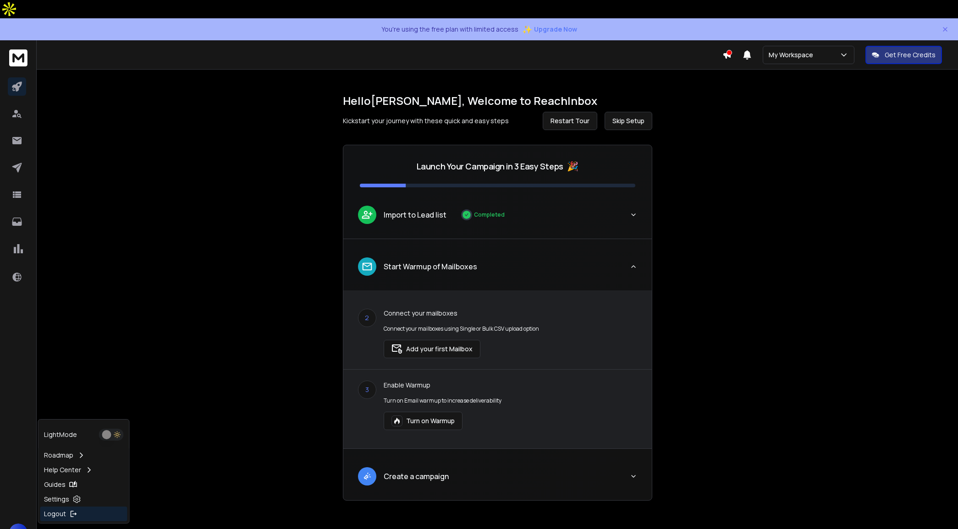 The height and width of the screenshot is (529, 958). Describe the element at coordinates (910, 55) in the screenshot. I see `p: Get Free Credits` at that location.